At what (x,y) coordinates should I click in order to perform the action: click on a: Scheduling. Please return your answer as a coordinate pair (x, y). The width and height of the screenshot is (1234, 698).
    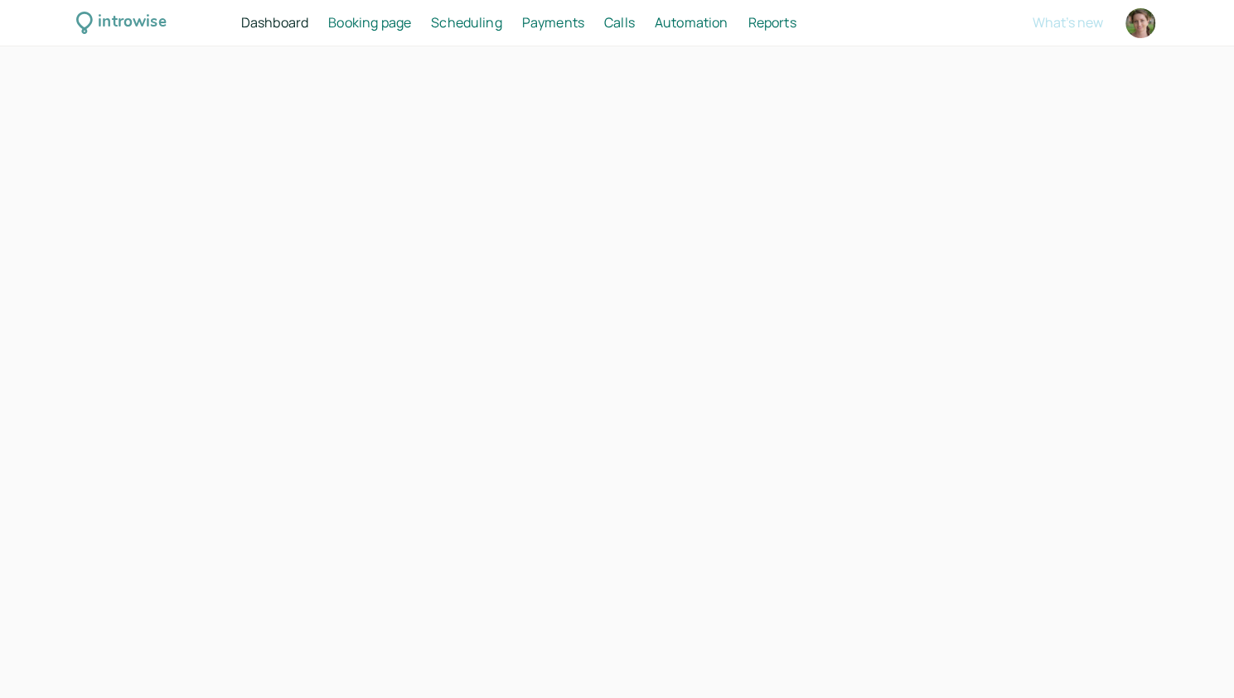
    Looking at the image, I should click on (467, 23).